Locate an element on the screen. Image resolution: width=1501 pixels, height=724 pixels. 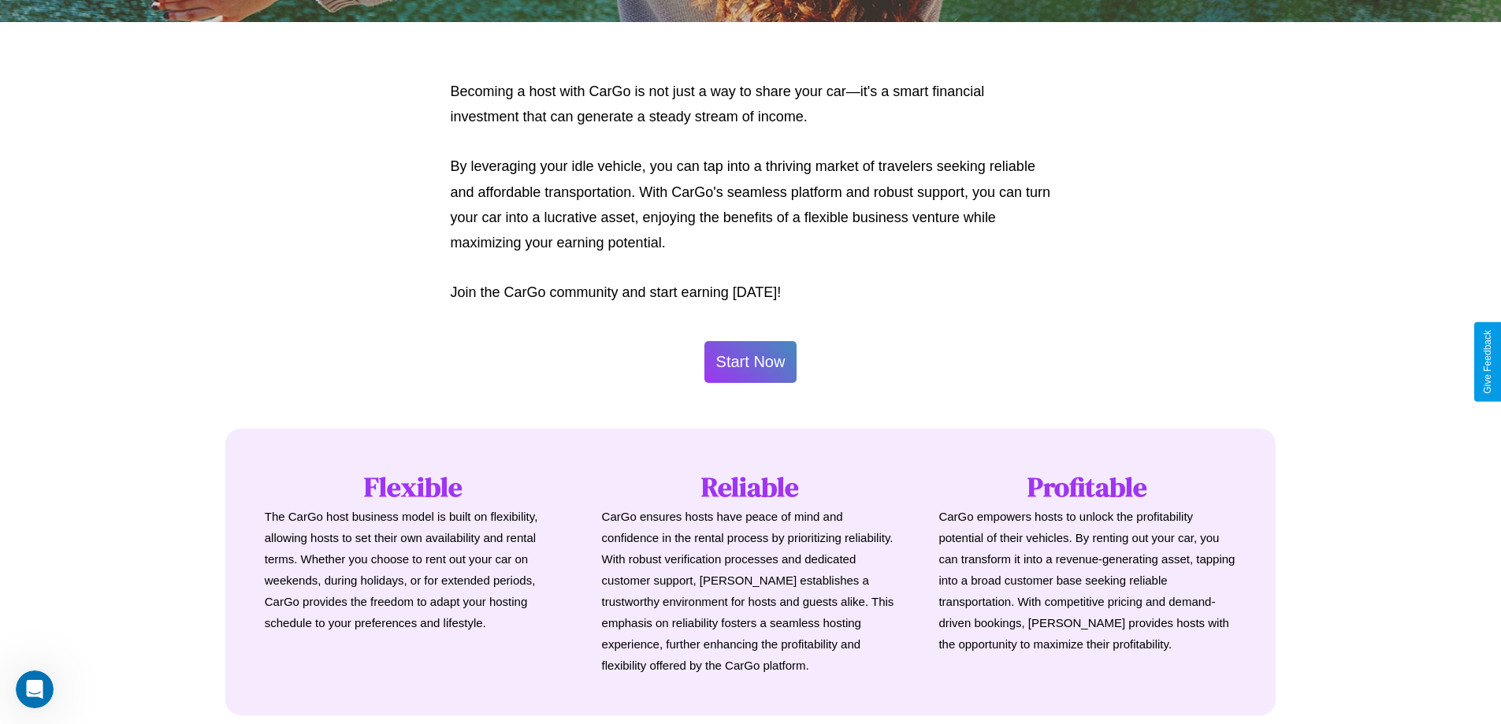
p: Becoming a host with CarGo is not just a way to share your car—it's a smart financial investment ... is located at coordinates (751, 104).